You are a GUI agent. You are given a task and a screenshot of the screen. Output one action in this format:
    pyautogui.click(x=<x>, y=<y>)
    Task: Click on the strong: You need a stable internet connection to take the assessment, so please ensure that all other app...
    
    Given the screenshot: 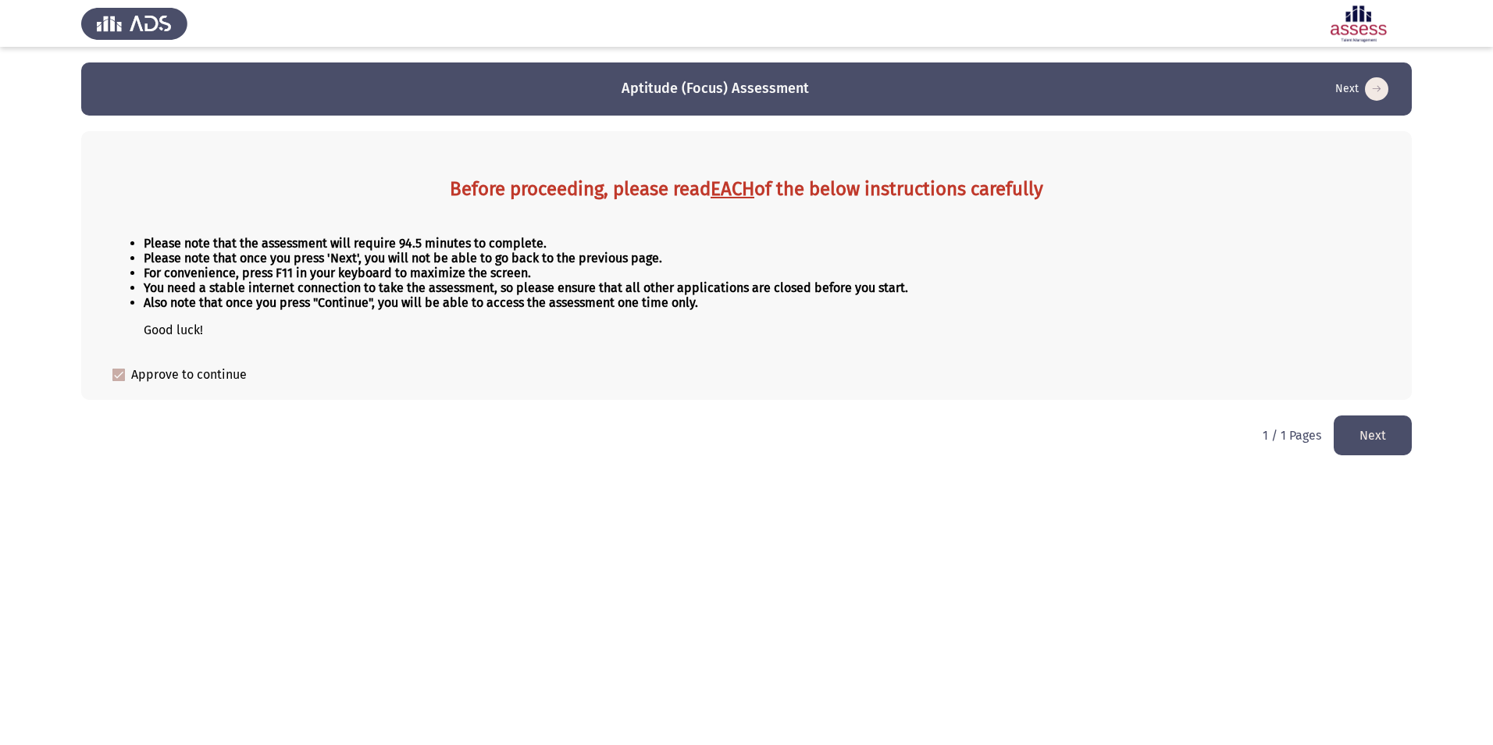 What is the action you would take?
    pyautogui.click(x=526, y=287)
    